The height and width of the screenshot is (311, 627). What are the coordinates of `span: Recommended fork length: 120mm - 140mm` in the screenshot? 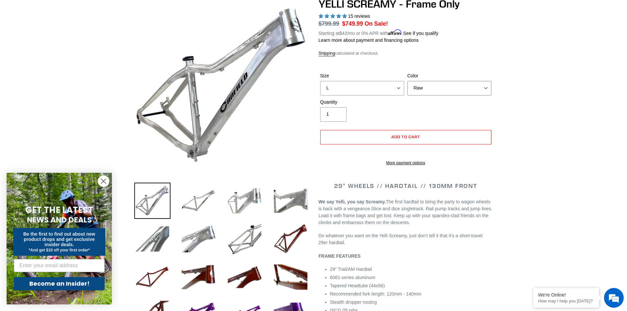 It's located at (376, 294).